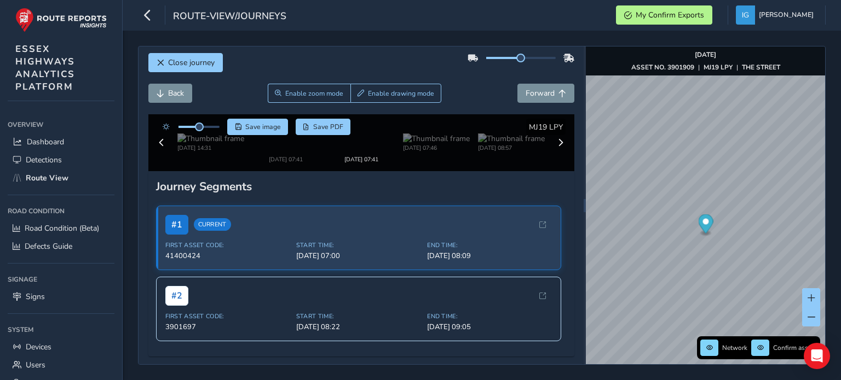 The width and height of the screenshot is (841, 380). I want to click on span: ESSEX HIGHWAYS ANALYTICS PLATFORM, so click(45, 68).